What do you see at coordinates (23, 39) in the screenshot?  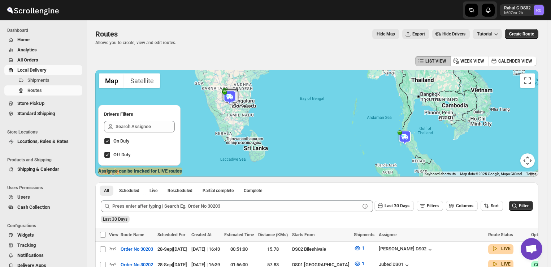 I see `span: Home` at bounding box center [23, 39].